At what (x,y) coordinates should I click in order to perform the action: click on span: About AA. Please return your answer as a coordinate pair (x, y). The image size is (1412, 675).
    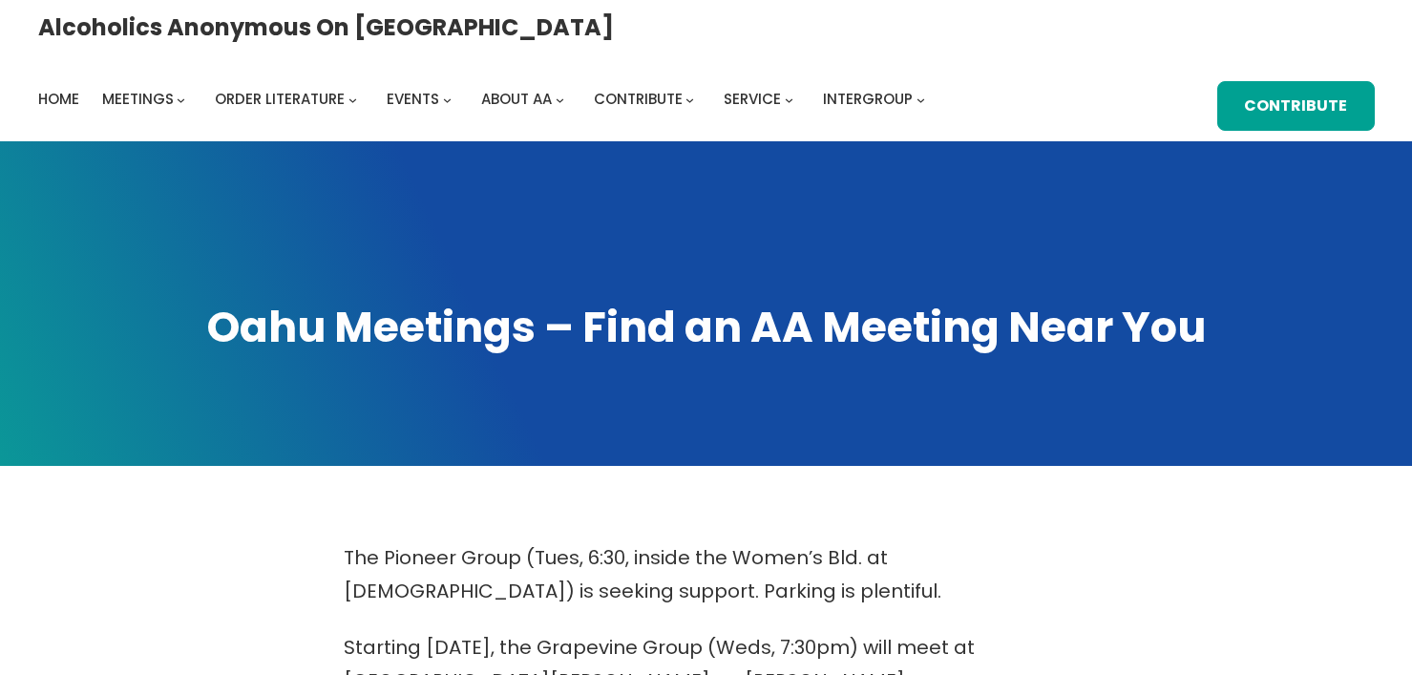
    Looking at the image, I should click on (516, 98).